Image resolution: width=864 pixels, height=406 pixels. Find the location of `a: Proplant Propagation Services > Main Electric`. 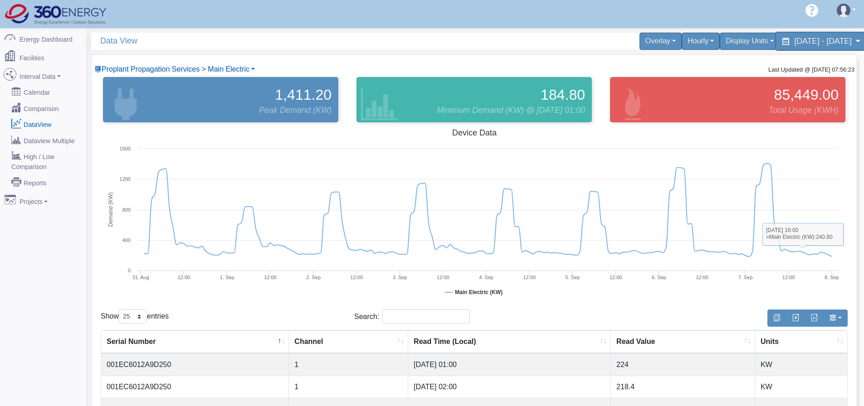

a: Proplant Propagation Services > Main Electric is located at coordinates (175, 69).